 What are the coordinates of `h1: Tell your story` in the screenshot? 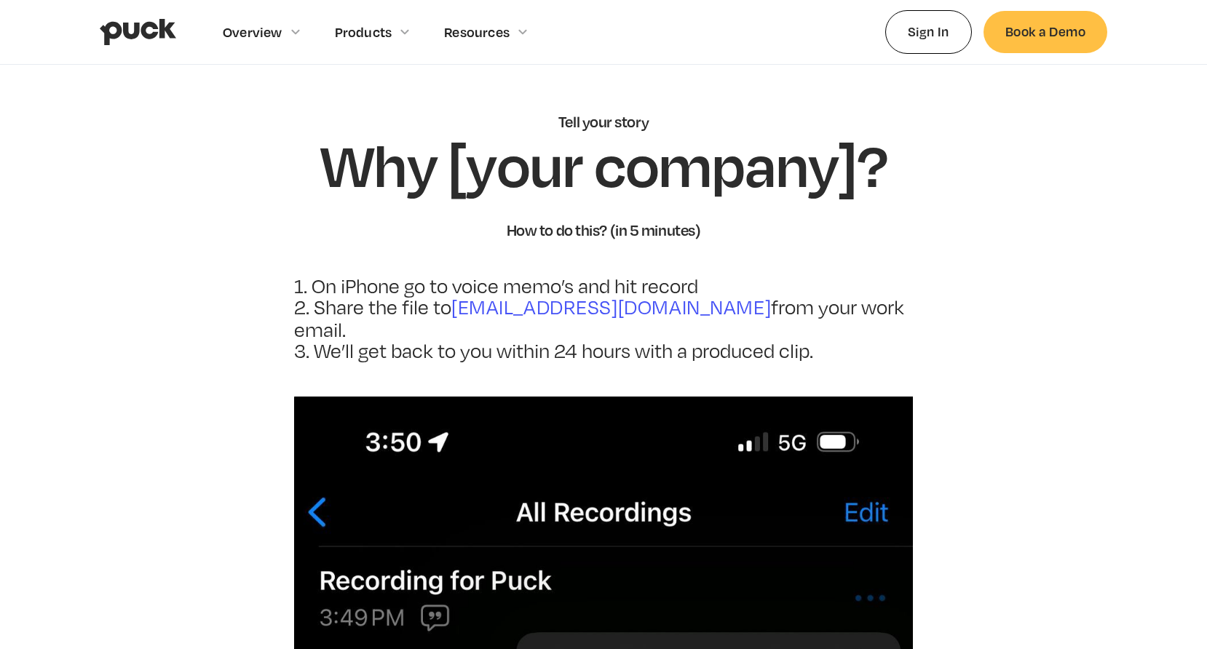 It's located at (603, 122).